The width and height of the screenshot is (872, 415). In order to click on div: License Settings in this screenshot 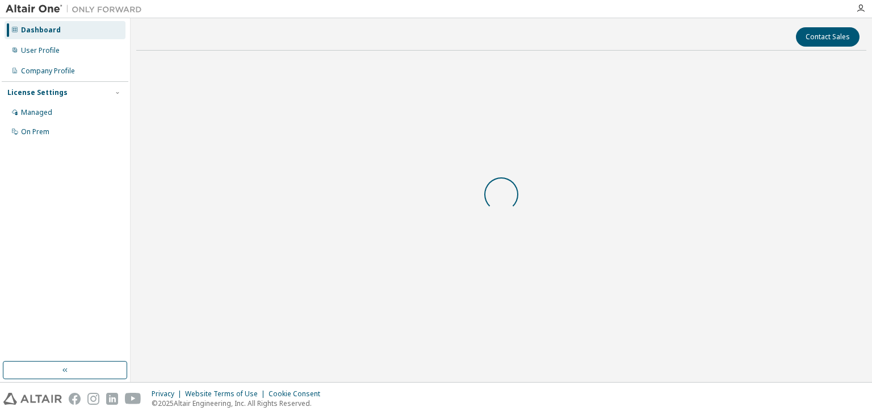, I will do `click(37, 93)`.